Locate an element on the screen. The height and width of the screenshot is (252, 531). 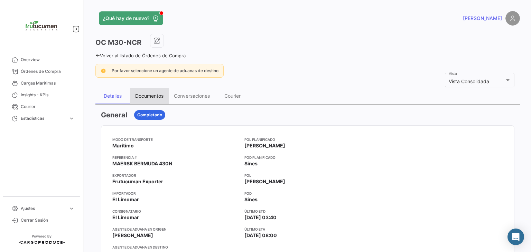
app-card-info-title: Importador is located at coordinates (176, 194).